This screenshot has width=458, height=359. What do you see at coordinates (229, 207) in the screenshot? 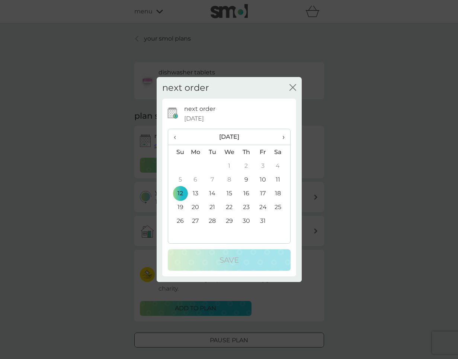
I see `td: 22` at bounding box center [229, 207].